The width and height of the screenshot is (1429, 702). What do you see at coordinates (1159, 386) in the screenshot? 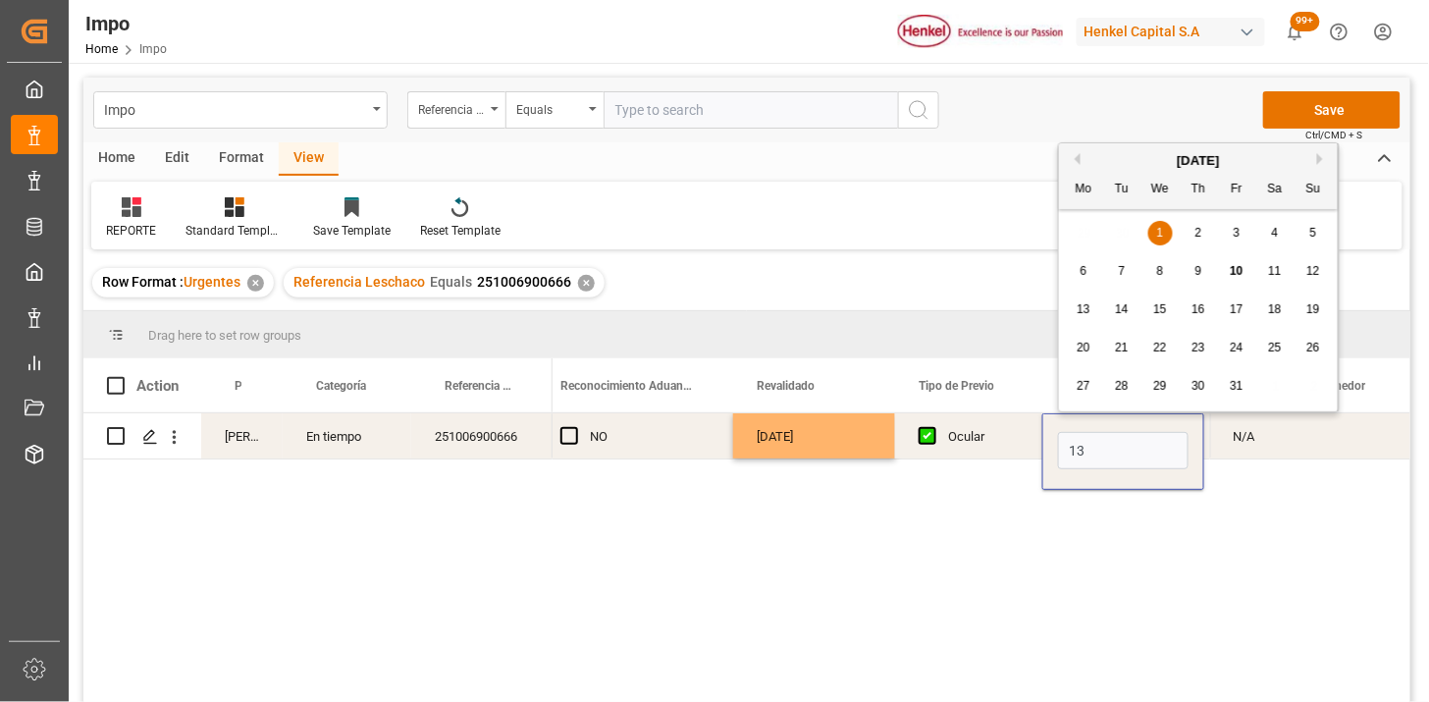
I see `span: 29` at bounding box center [1159, 386].